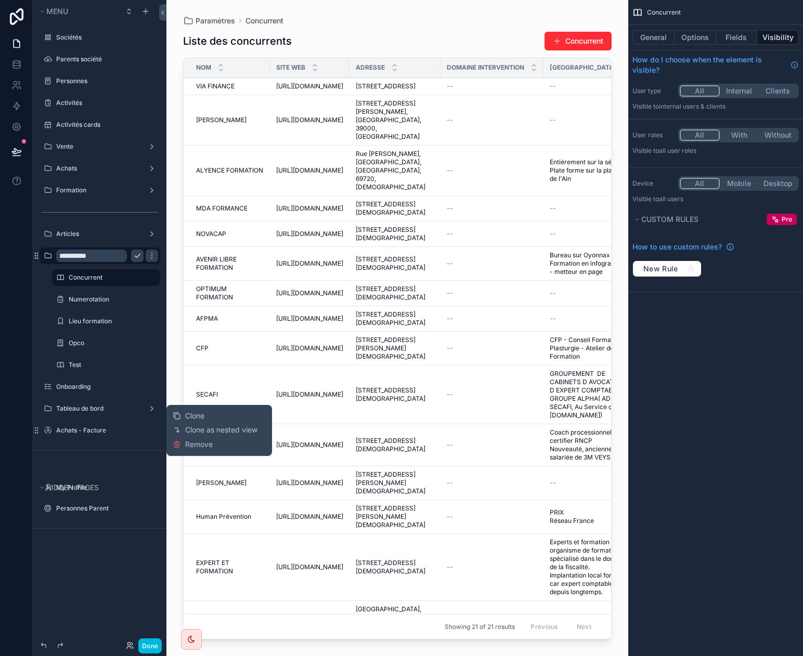 Image resolution: width=803 pixels, height=656 pixels. Describe the element at coordinates (221, 430) in the screenshot. I see `span: Clone as nested view` at that location.